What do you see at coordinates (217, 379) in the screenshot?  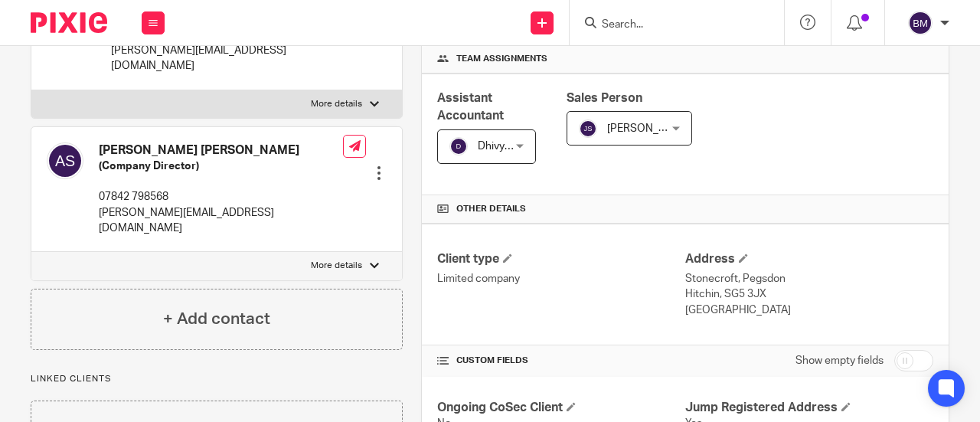 I see `p: Linked clients` at bounding box center [217, 379].